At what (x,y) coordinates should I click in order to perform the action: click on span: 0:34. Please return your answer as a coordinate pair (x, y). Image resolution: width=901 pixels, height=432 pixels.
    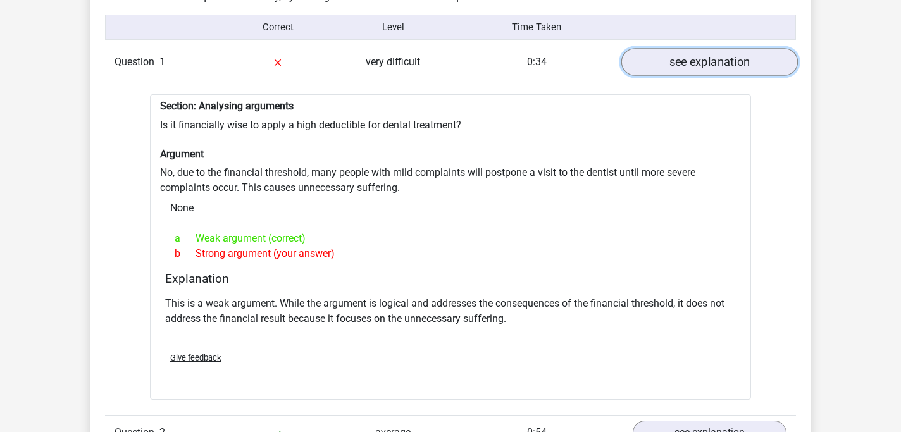
    Looking at the image, I should click on (537, 62).